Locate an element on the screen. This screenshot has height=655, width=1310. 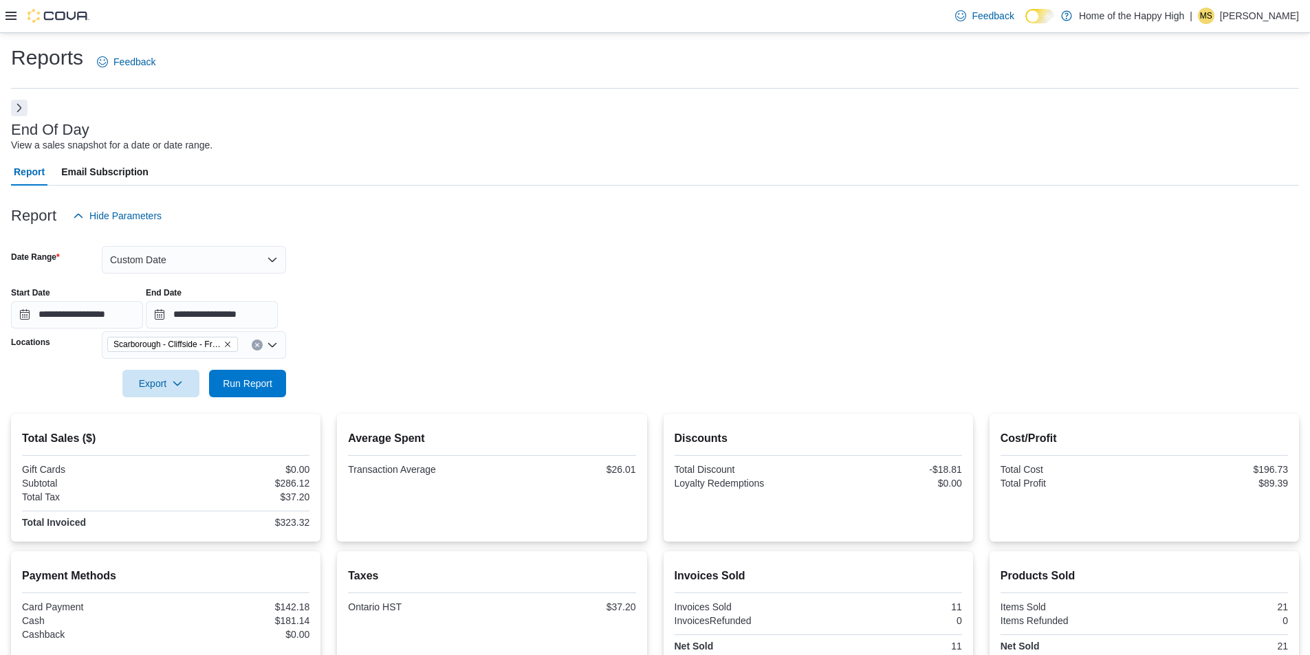
div: Total Profit is located at coordinates (1070, 483).